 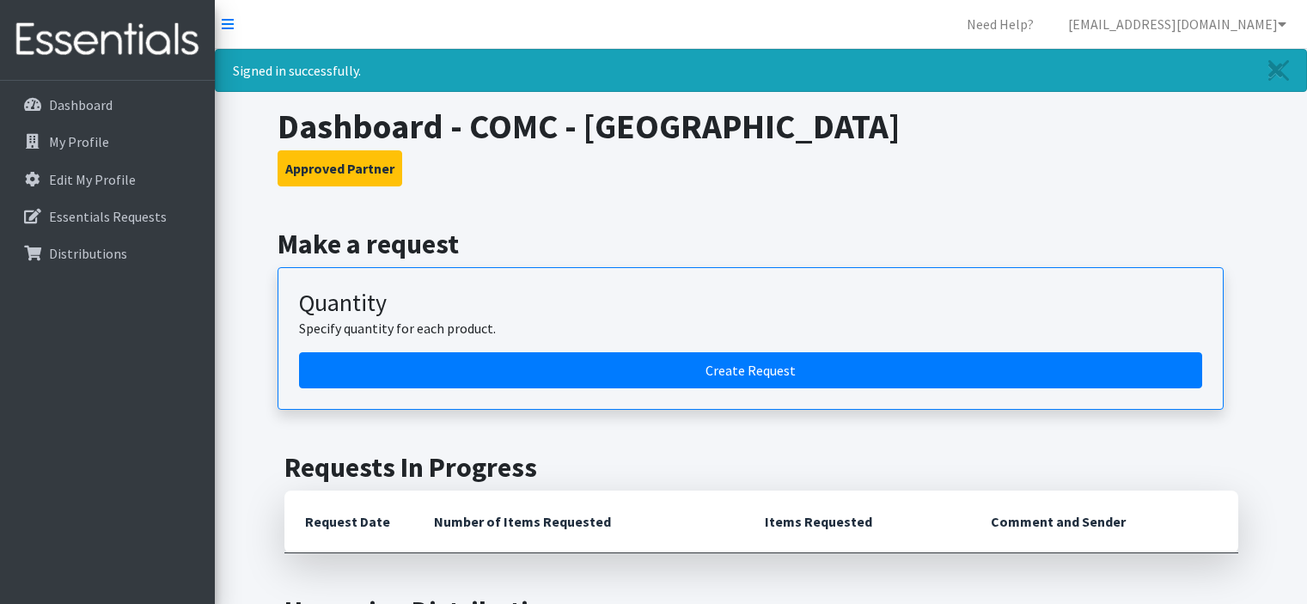 I want to click on th: Number of Items Requested, so click(x=579, y=522).